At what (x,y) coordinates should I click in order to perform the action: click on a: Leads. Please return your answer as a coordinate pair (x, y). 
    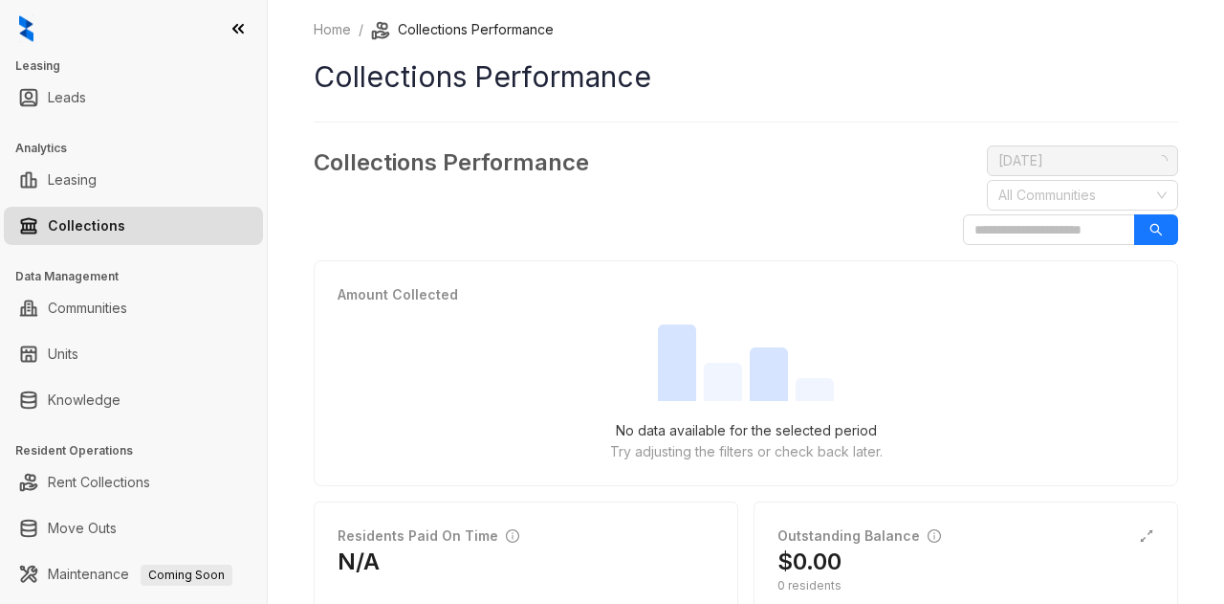
    Looking at the image, I should click on (67, 98).